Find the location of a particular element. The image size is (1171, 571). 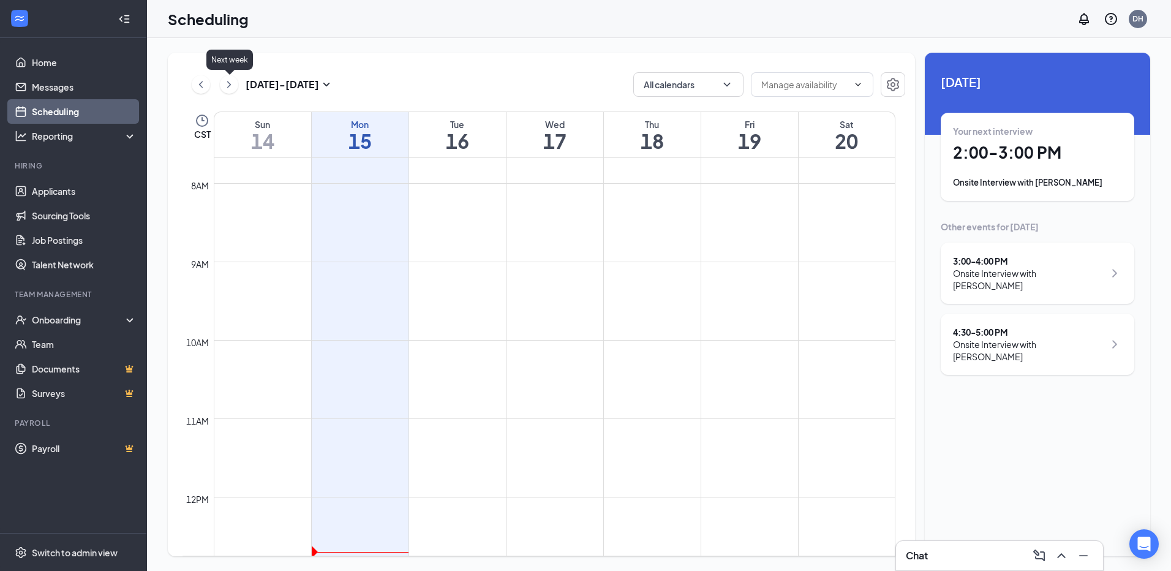

button: All calendarsChevronDown is located at coordinates (689, 85).